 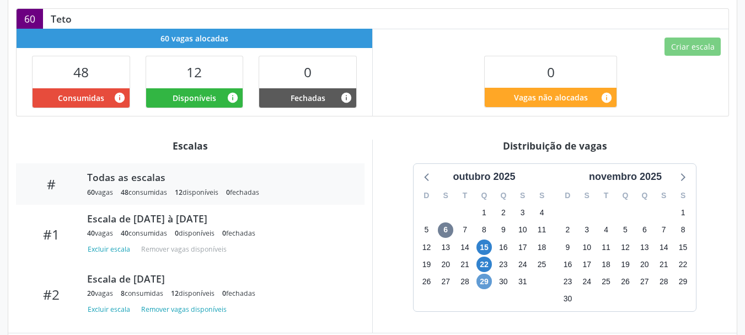 What do you see at coordinates (664, 281) in the screenshot?
I see `span: sexta-feira, 28 de novembro de 2025` at bounding box center [664, 281].